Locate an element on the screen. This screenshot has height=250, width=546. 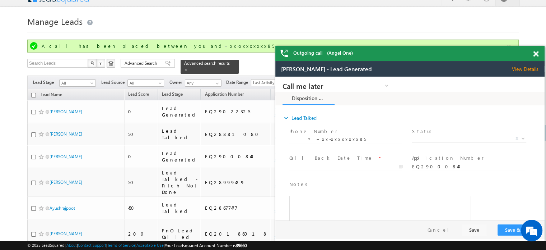
span: Owner is located at coordinates (177, 82).